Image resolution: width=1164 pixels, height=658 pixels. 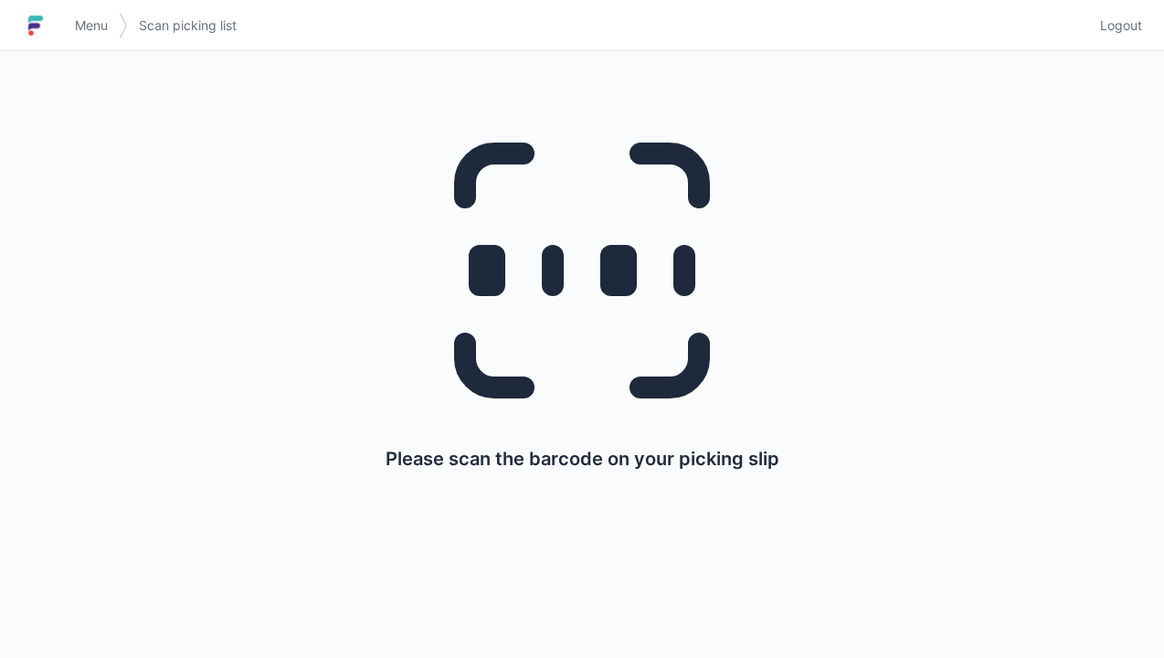 I want to click on span: Logout, so click(x=1121, y=26).